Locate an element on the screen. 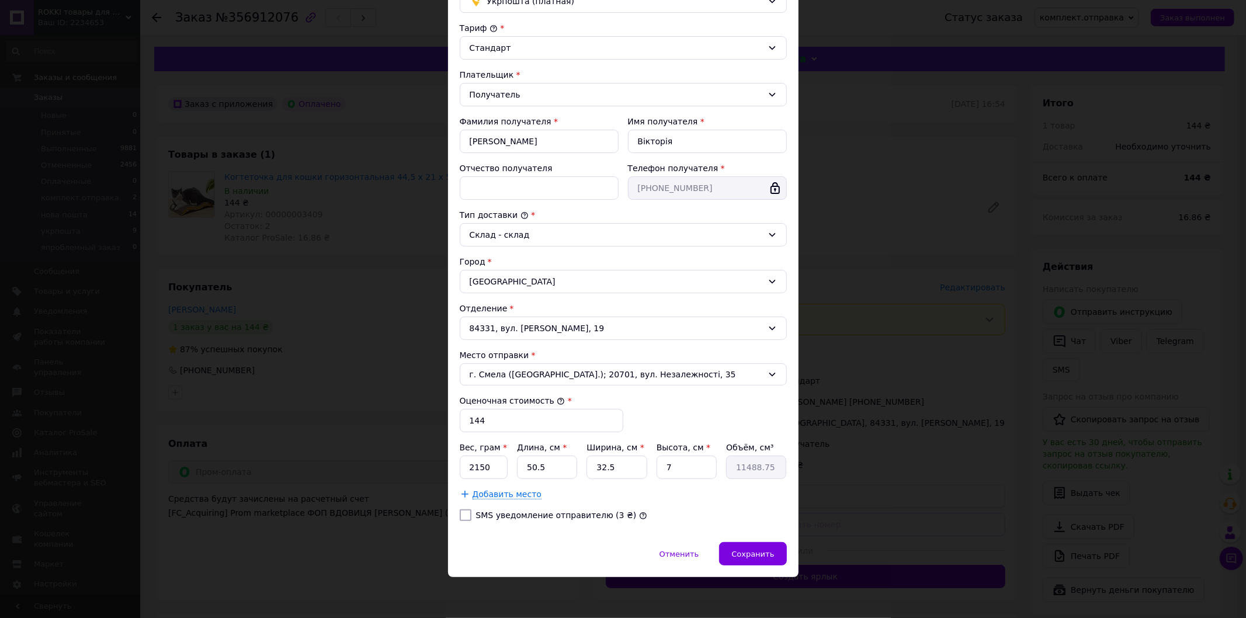 This screenshot has height=618, width=1246. div: Отделение is located at coordinates (623, 308).